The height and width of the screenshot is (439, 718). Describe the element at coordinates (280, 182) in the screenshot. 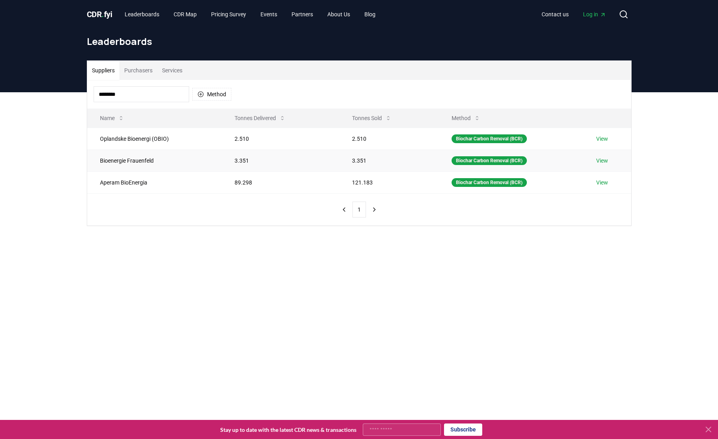

I see `td: 89.298` at that location.